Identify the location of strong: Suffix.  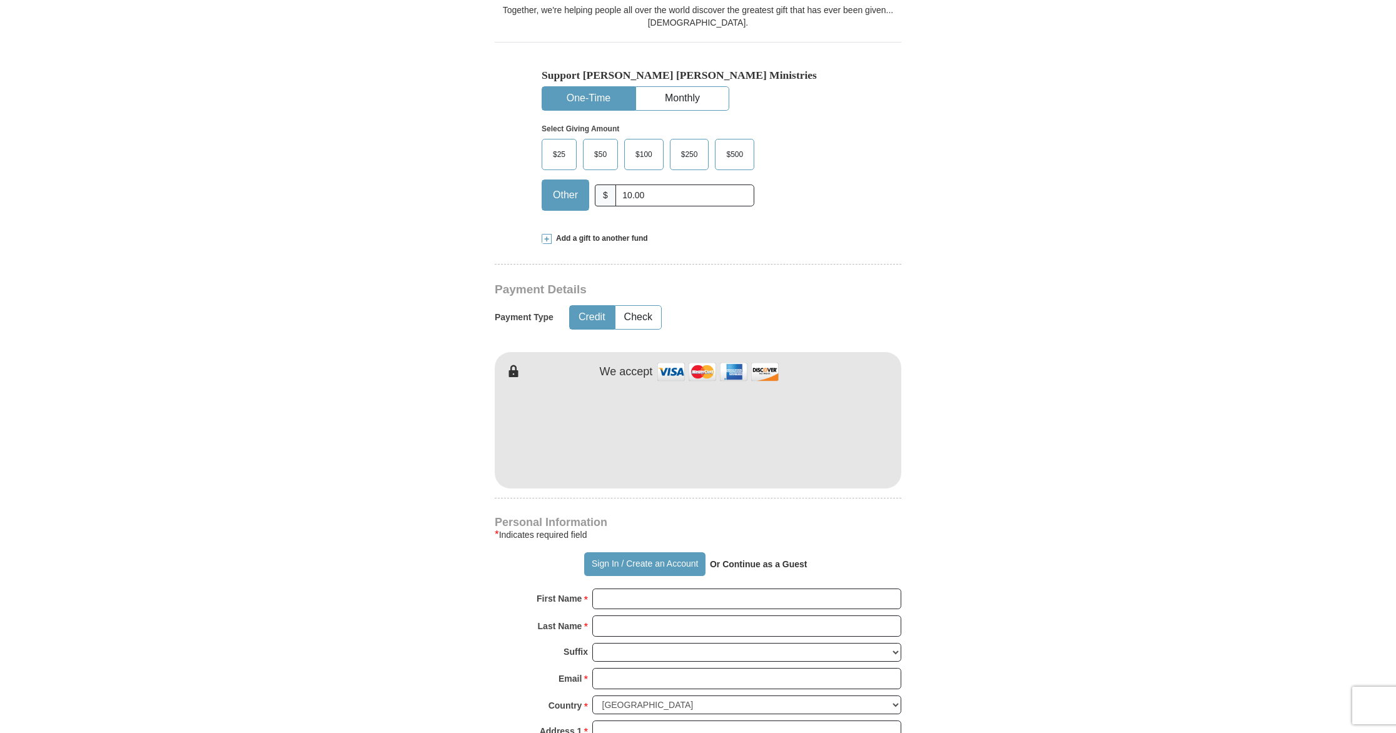
(575, 652).